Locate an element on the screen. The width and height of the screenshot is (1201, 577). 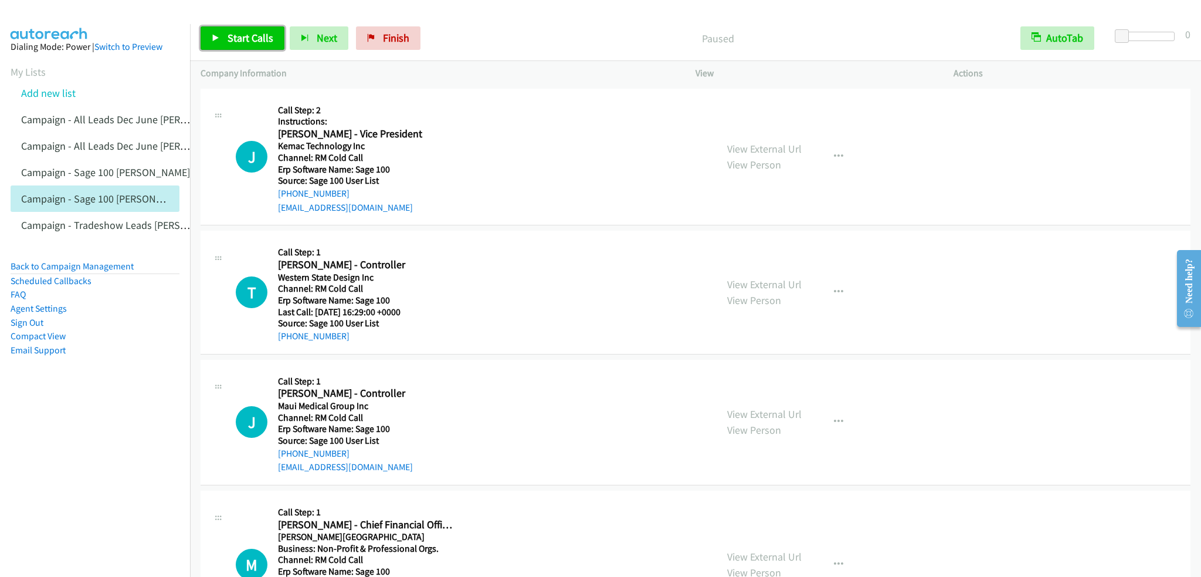
p: View is located at coordinates (814, 73).